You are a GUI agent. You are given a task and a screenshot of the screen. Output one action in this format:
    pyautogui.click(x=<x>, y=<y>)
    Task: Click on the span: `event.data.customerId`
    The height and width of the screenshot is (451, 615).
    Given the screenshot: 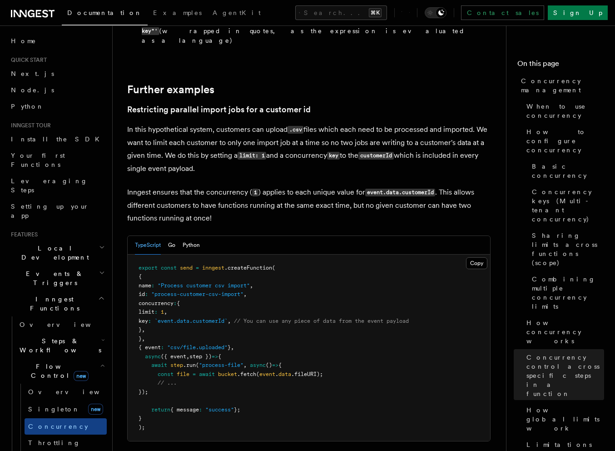 What is the action you would take?
    pyautogui.click(x=191, y=321)
    